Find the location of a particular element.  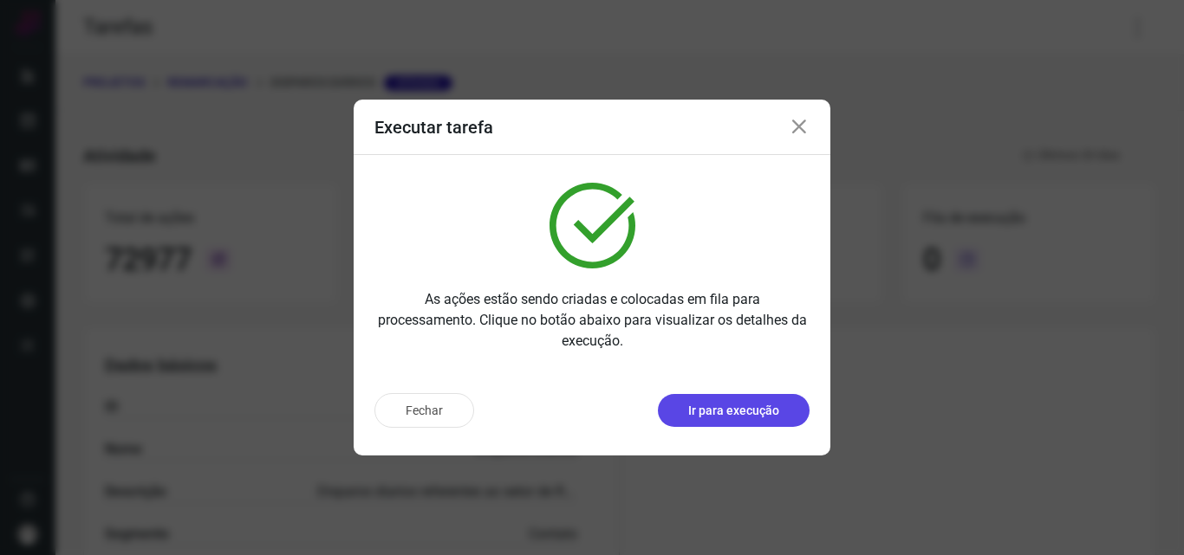

h3: Executar tarefa is located at coordinates (433, 127).